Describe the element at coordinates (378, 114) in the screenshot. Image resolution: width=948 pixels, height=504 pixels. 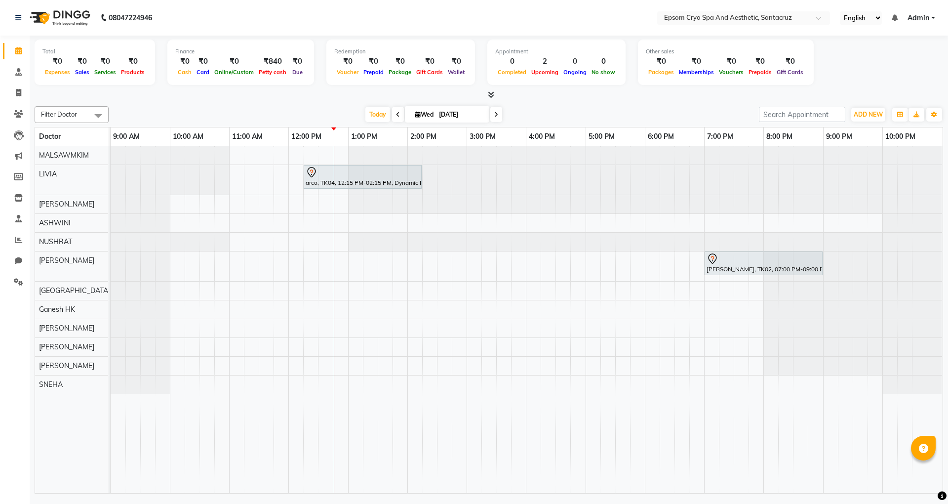
I see `span: Today` at that location.